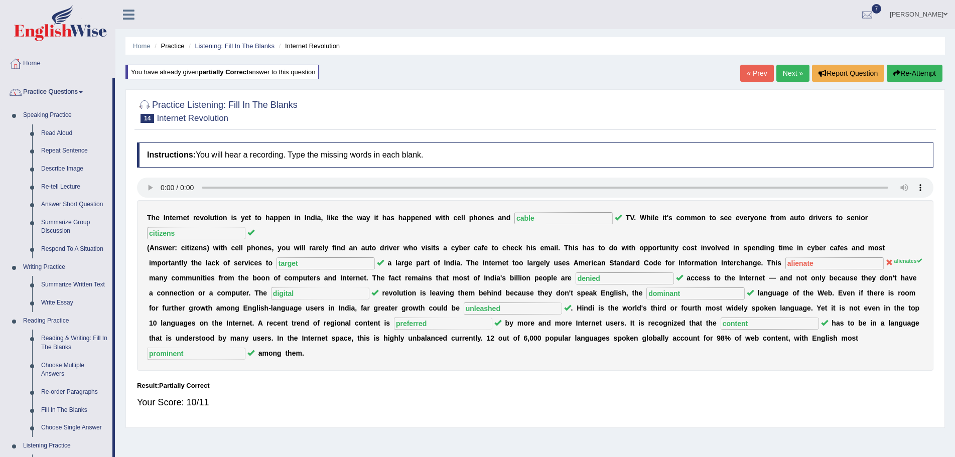  What do you see at coordinates (564, 218) in the screenshot?
I see `input: blank` at bounding box center [564, 218].